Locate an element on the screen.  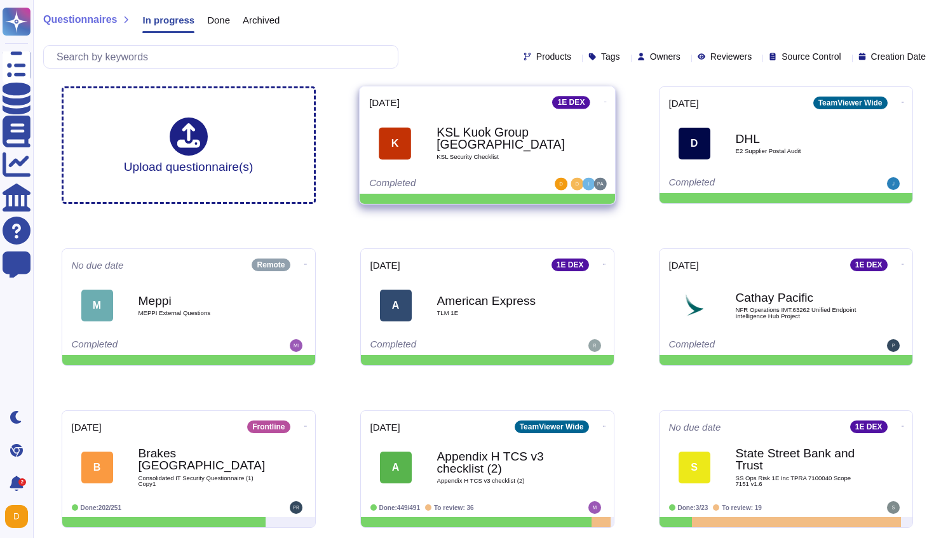
div: Upload questionnaire(s) is located at coordinates (189, 145).